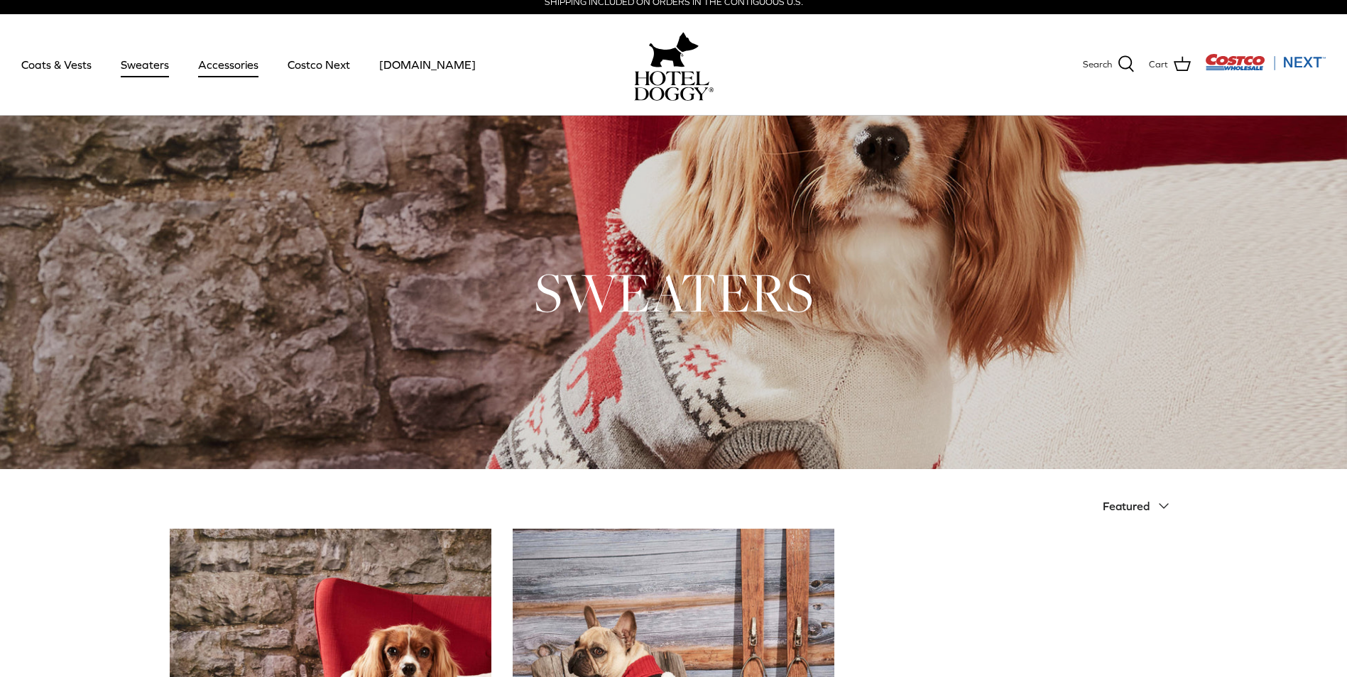 The height and width of the screenshot is (677, 1347). What do you see at coordinates (1108, 65) in the screenshot?
I see `a: Search` at bounding box center [1108, 65].